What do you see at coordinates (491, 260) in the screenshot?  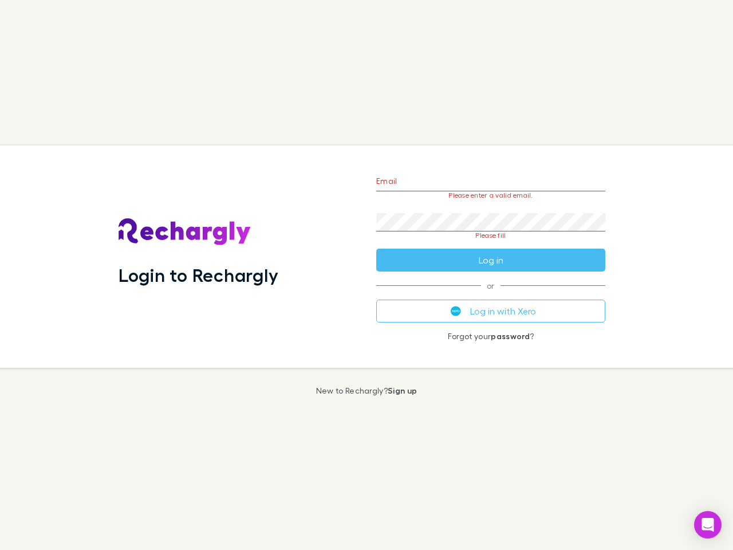 I see `button: Log in` at bounding box center [491, 260].